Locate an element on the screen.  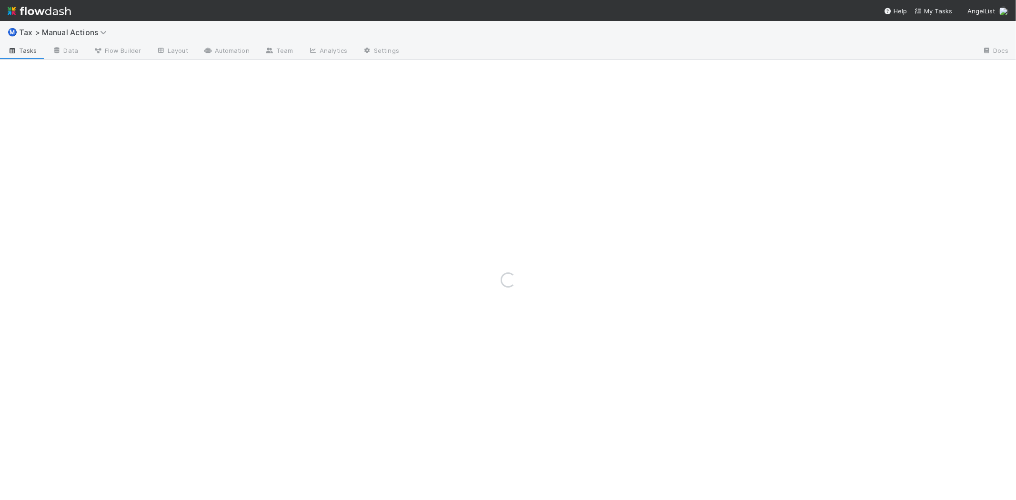
a: Docs is located at coordinates (995, 51).